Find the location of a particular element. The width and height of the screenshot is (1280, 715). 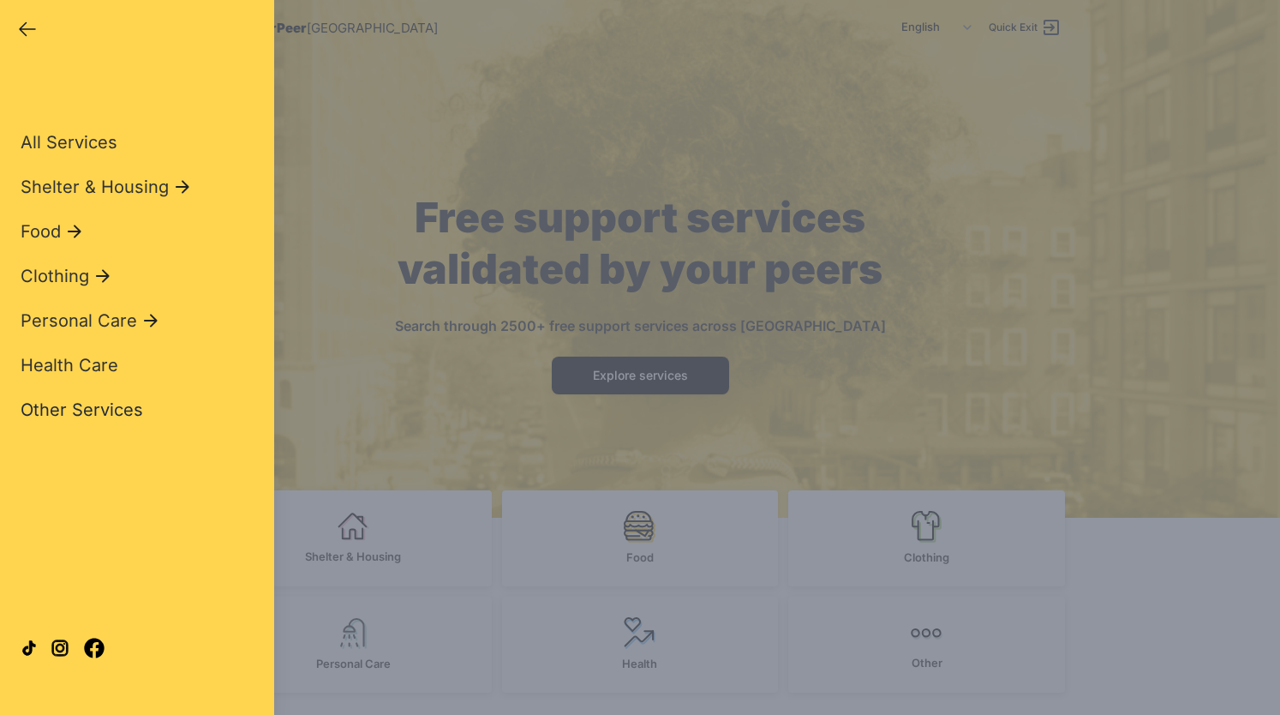

button: Personal Care is located at coordinates (91, 320).